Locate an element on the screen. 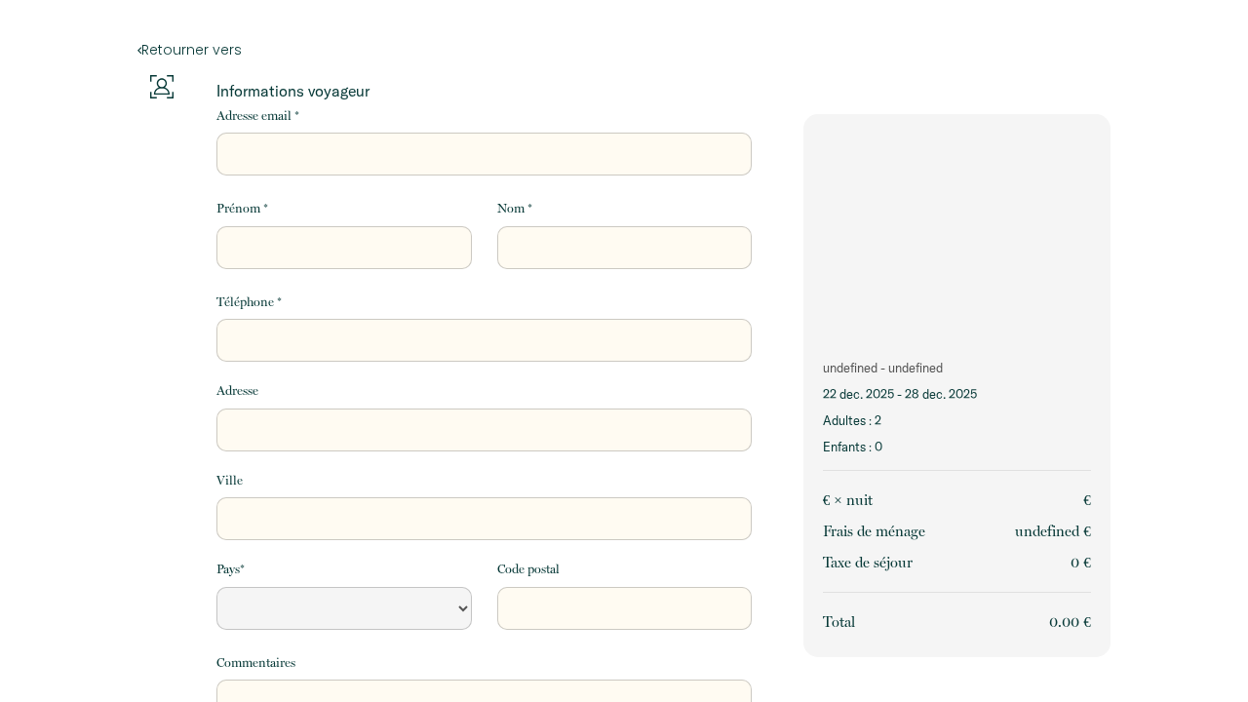 This screenshot has width=1248, height=702. label: Commentaires is located at coordinates (255, 663).